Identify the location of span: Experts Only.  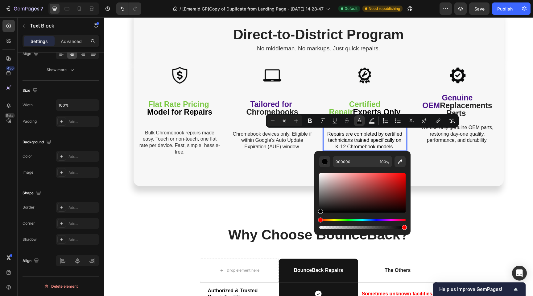
(273, 94).